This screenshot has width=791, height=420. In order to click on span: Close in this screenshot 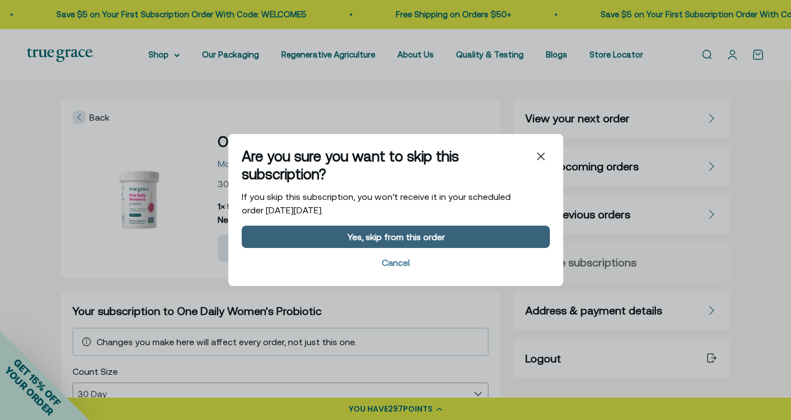, I will do `click(541, 156)`.